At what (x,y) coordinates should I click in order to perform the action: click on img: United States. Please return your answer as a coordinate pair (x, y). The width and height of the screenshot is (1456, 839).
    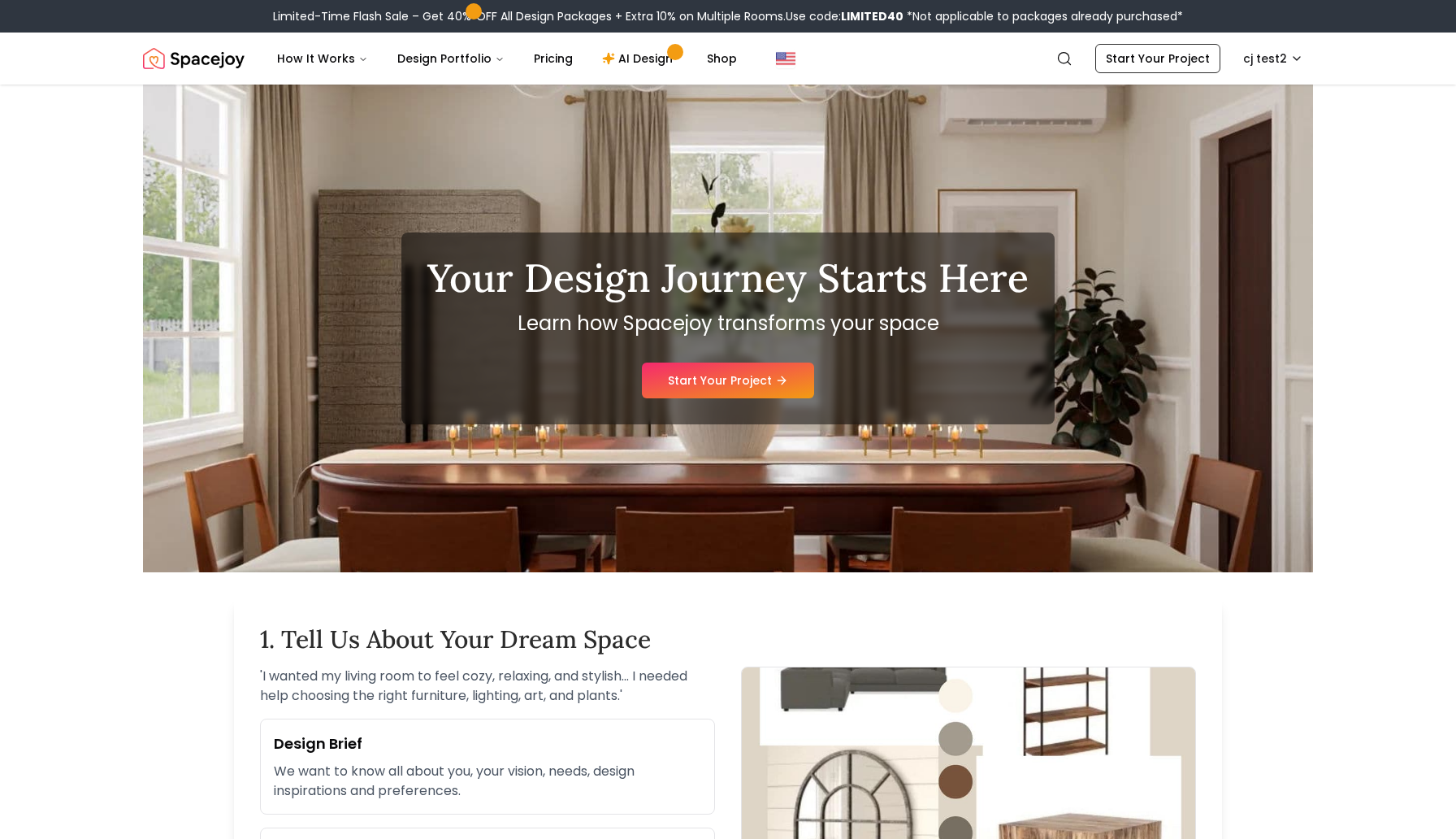
    Looking at the image, I should click on (785, 58).